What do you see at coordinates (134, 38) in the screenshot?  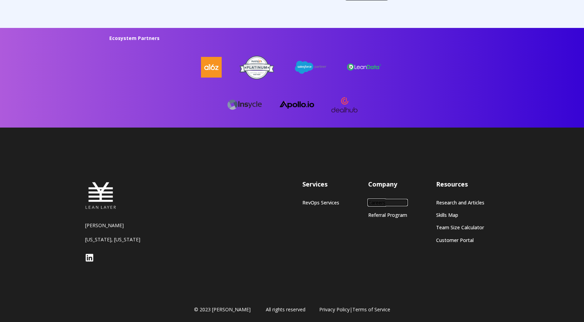 I see `strong: Ecosystem Partners` at bounding box center [134, 38].